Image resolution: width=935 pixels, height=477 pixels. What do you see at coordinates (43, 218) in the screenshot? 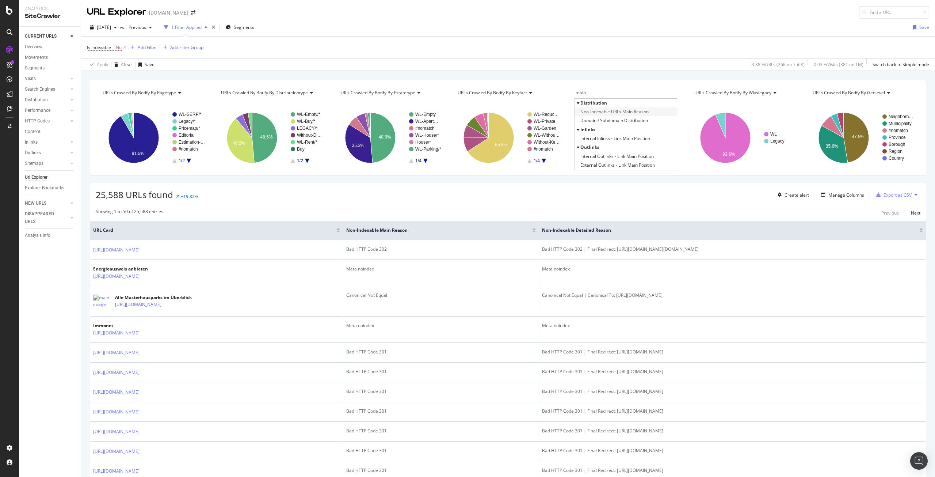
I see `div: DISAPPEARED URLS` at bounding box center [43, 218].